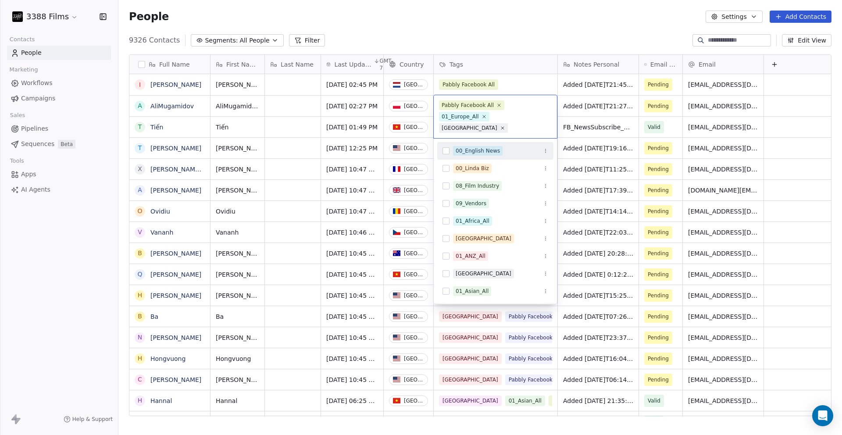  Describe the element at coordinates (472, 221) in the screenshot. I see `div: 01_Africa_All` at that location.